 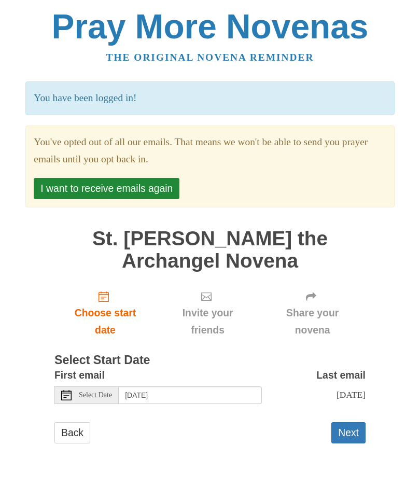 I want to click on label: First email, so click(x=79, y=375).